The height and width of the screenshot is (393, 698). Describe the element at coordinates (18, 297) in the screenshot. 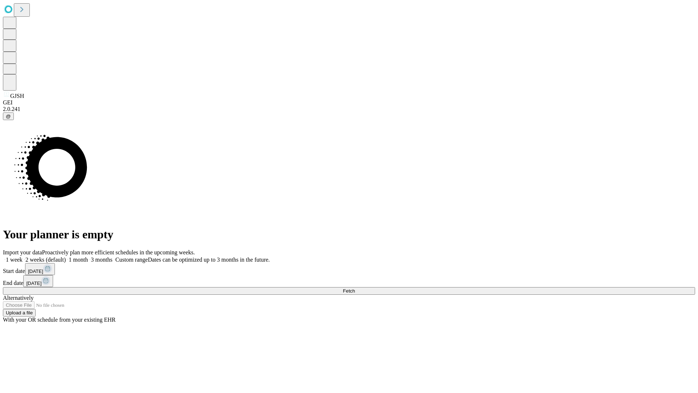

I see `span: Alternatively` at that location.